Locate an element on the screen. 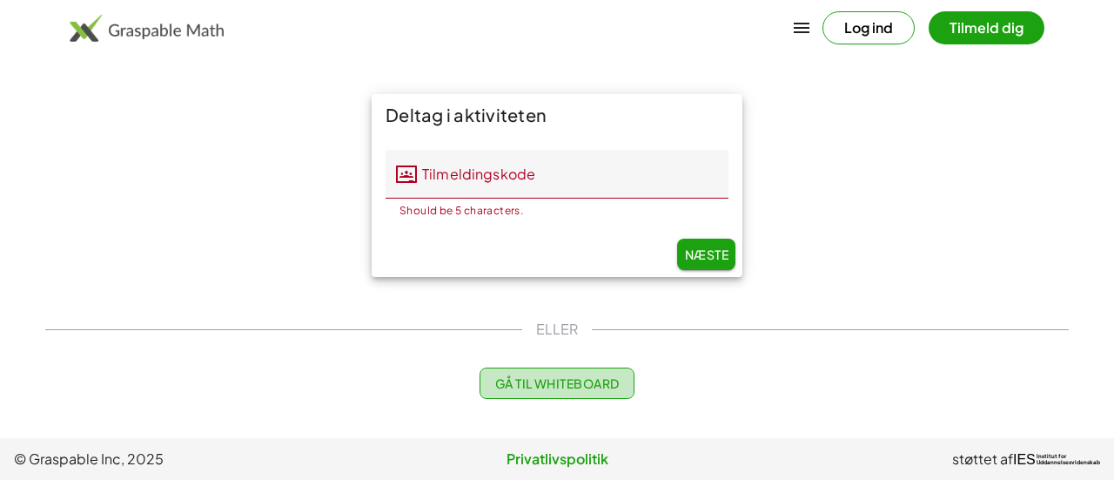 Image resolution: width=1114 pixels, height=480 pixels. font: Uddannelsesvidenskab is located at coordinates (1068, 461).